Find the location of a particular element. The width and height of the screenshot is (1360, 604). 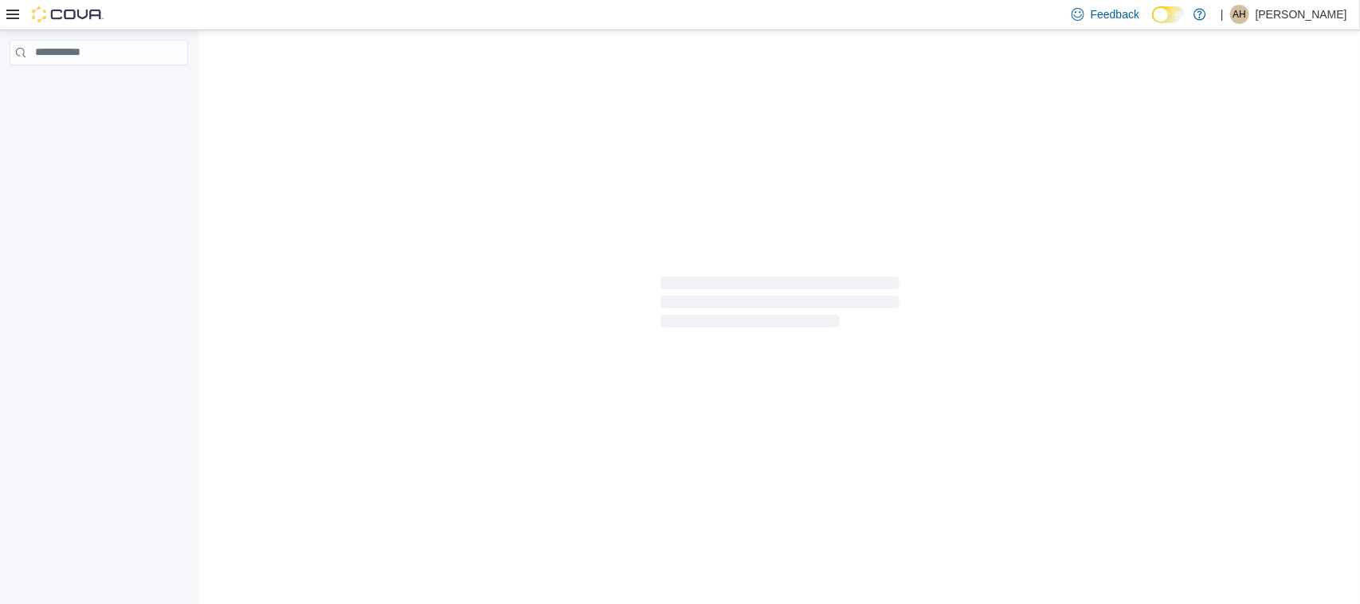

span: Loading is located at coordinates (780, 305).